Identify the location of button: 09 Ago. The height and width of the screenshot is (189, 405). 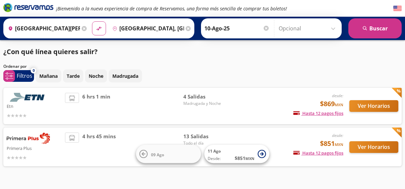
(168, 154).